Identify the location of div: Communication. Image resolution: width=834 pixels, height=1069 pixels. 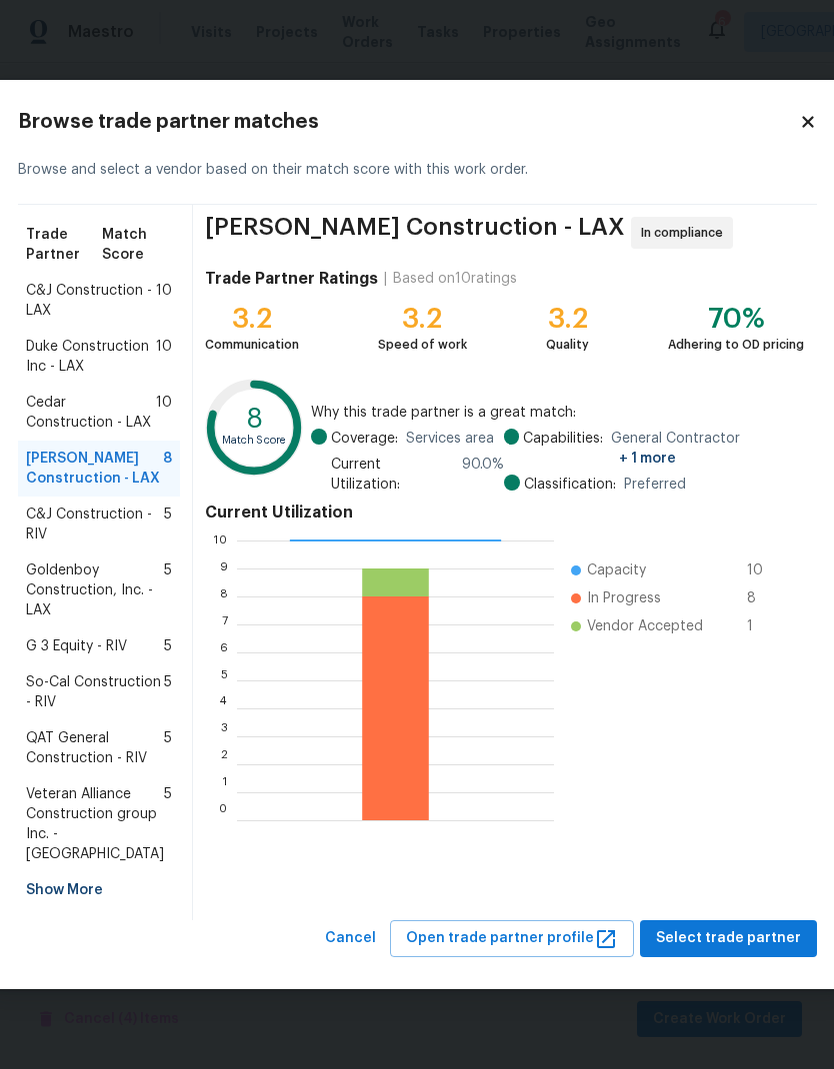
(252, 345).